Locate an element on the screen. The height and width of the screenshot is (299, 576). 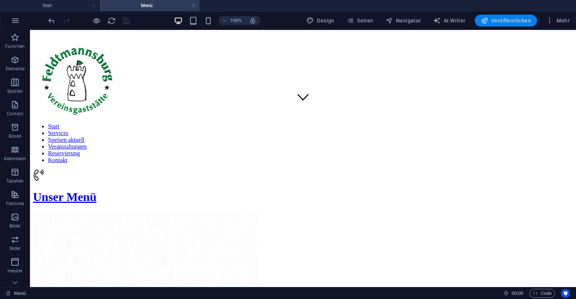
button: Klicke hier, um den Vorschau-Modus zu verlassen is located at coordinates (96, 21).